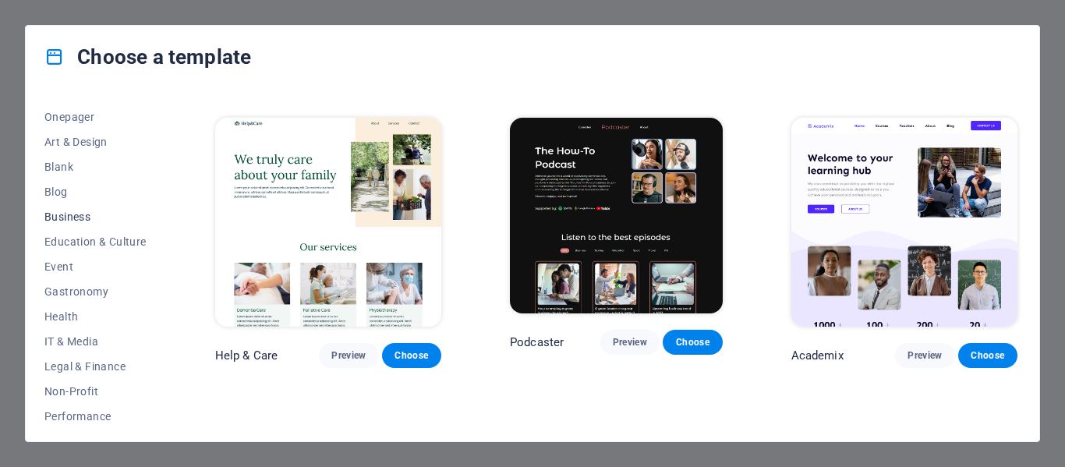 This screenshot has width=1065, height=467. What do you see at coordinates (95, 416) in the screenshot?
I see `span: Performance` at bounding box center [95, 416].